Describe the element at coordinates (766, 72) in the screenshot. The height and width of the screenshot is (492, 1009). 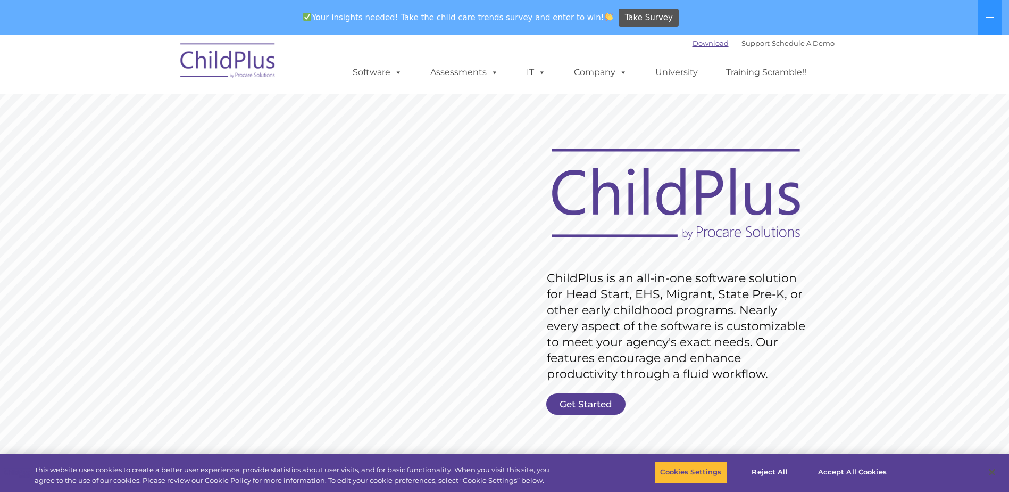
I see `a: Training Scramble!!` at that location.